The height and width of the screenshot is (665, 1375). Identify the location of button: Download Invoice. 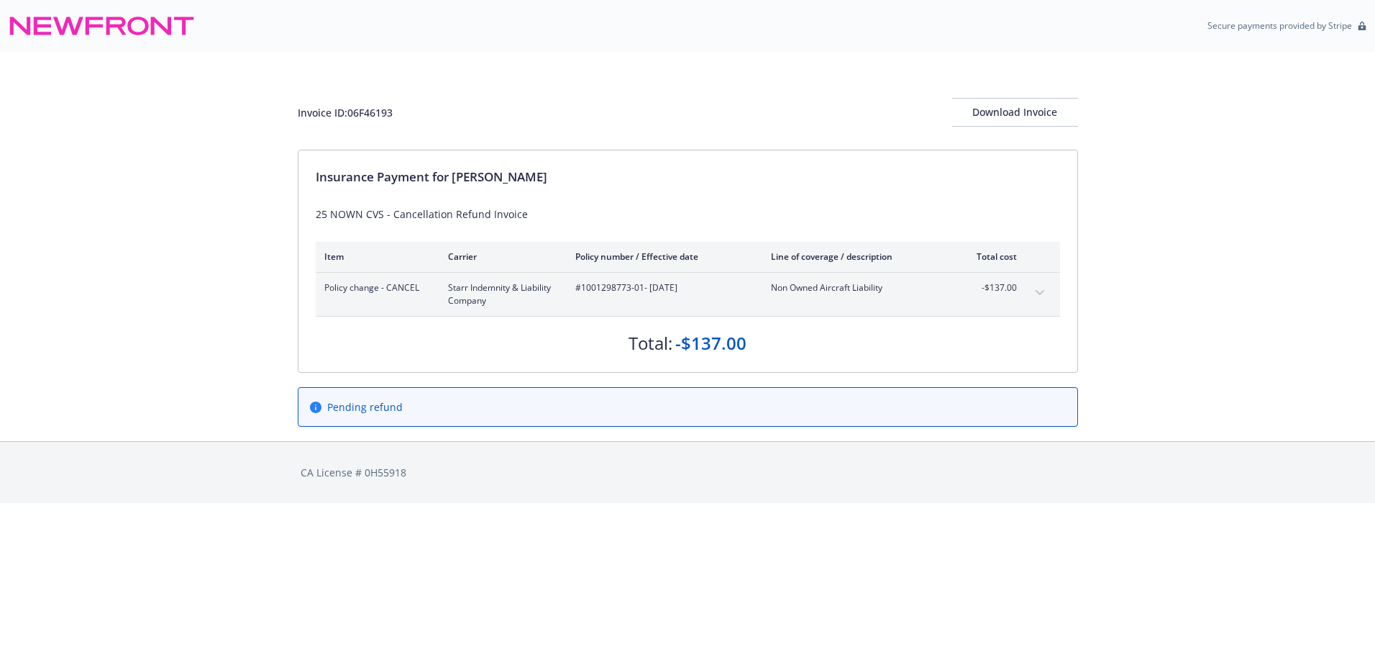
(1015, 112).